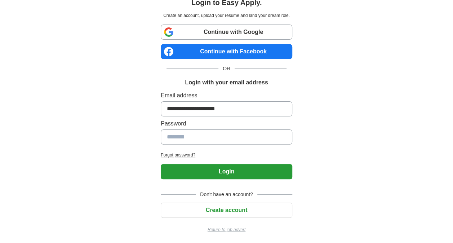  Describe the element at coordinates (226, 194) in the screenshot. I see `span: Don't have an account?` at that location.